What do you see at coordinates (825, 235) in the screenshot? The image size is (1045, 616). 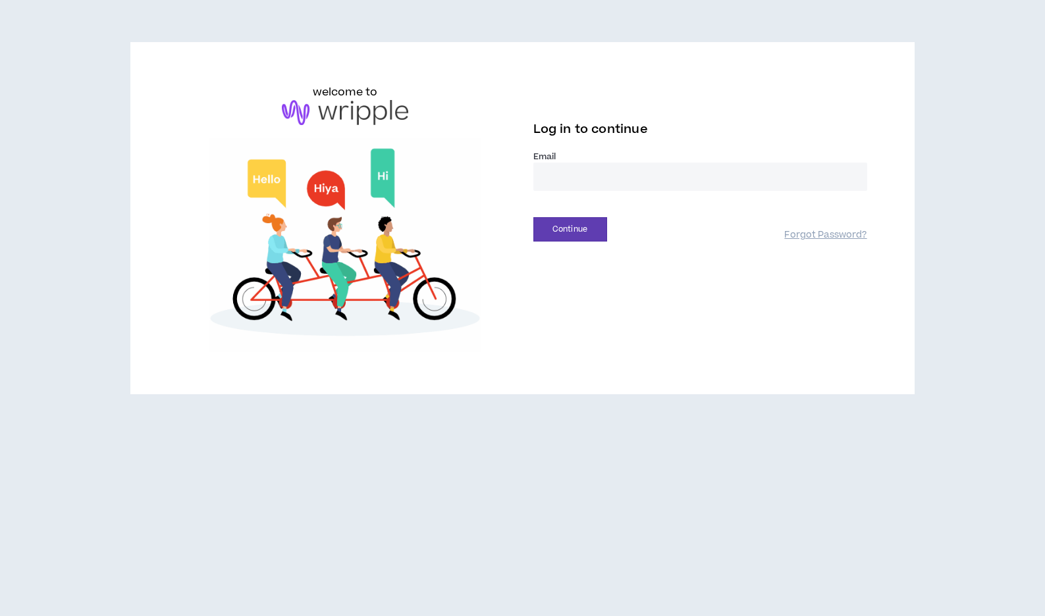 I see `a: Forgot Password?` at bounding box center [825, 235].